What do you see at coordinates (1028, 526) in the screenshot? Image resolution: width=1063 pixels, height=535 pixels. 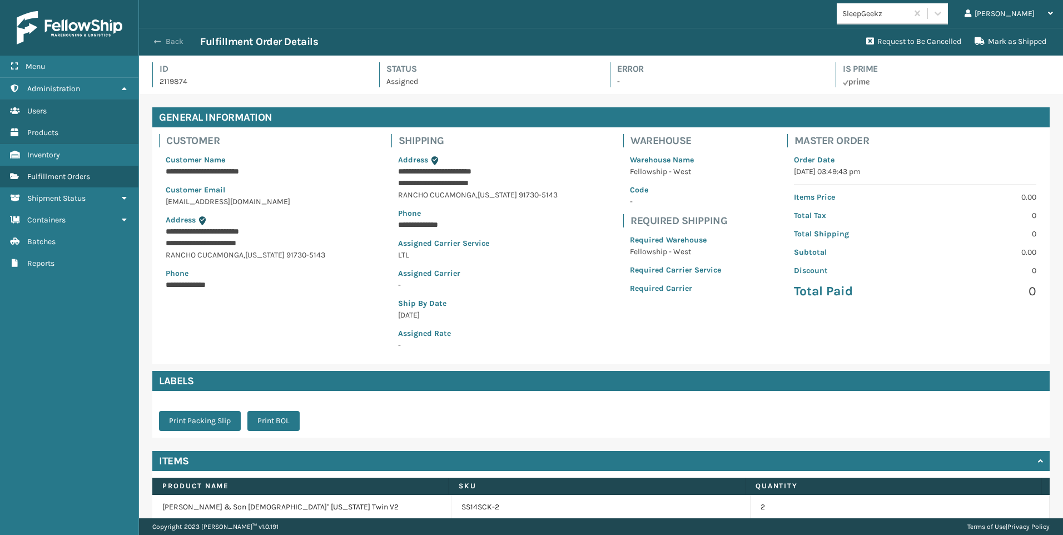 I see `a: Privacy Policy` at bounding box center [1028, 526].